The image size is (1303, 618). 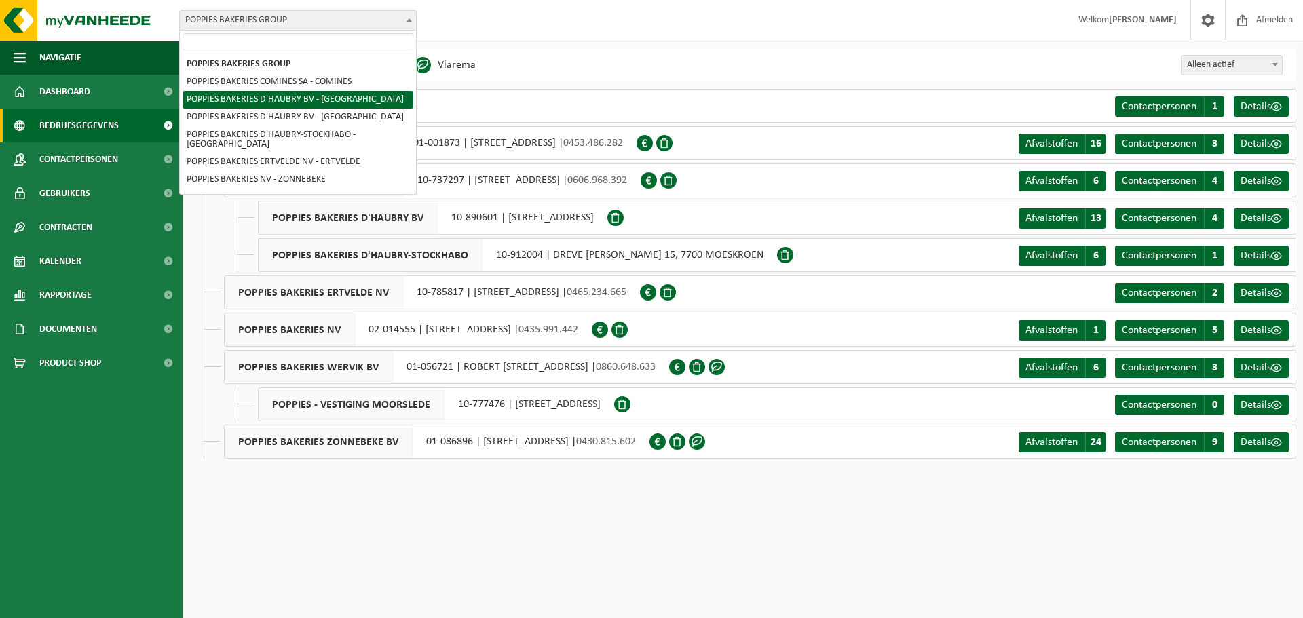 I want to click on a: Contactpersonen 3, so click(x=1170, y=144).